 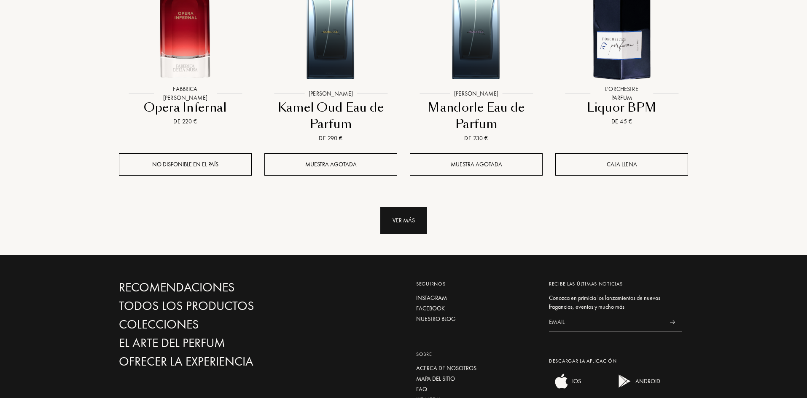 What do you see at coordinates (210, 343) in the screenshot?
I see `a: El arte del perfum` at bounding box center [210, 343].